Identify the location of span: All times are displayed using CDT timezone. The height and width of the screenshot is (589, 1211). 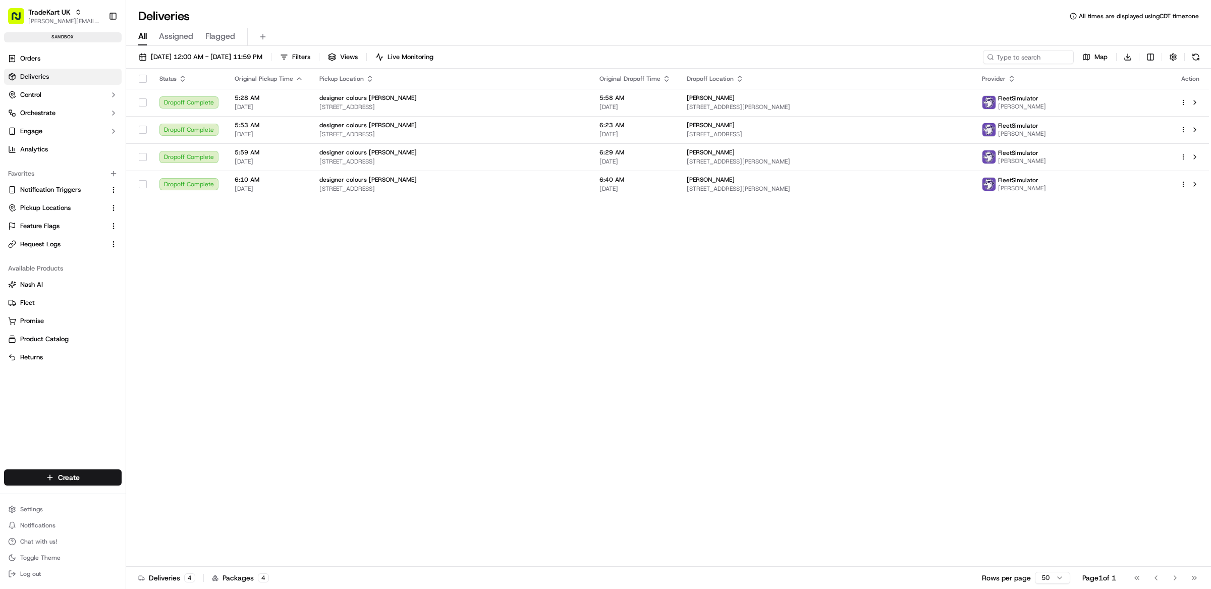
(1139, 16).